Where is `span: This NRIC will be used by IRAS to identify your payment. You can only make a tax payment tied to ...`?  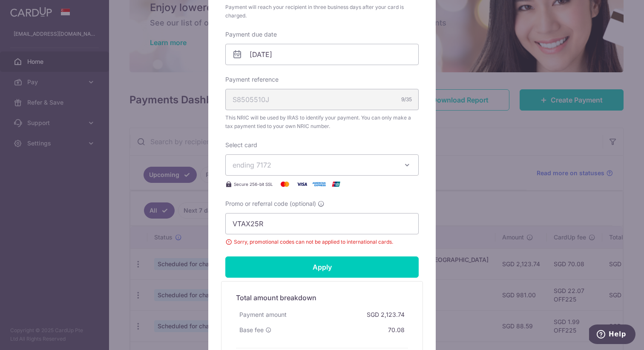
span: This NRIC will be used by IRAS to identify your payment. You can only make a tax payment tied to ... is located at coordinates (322, 122).